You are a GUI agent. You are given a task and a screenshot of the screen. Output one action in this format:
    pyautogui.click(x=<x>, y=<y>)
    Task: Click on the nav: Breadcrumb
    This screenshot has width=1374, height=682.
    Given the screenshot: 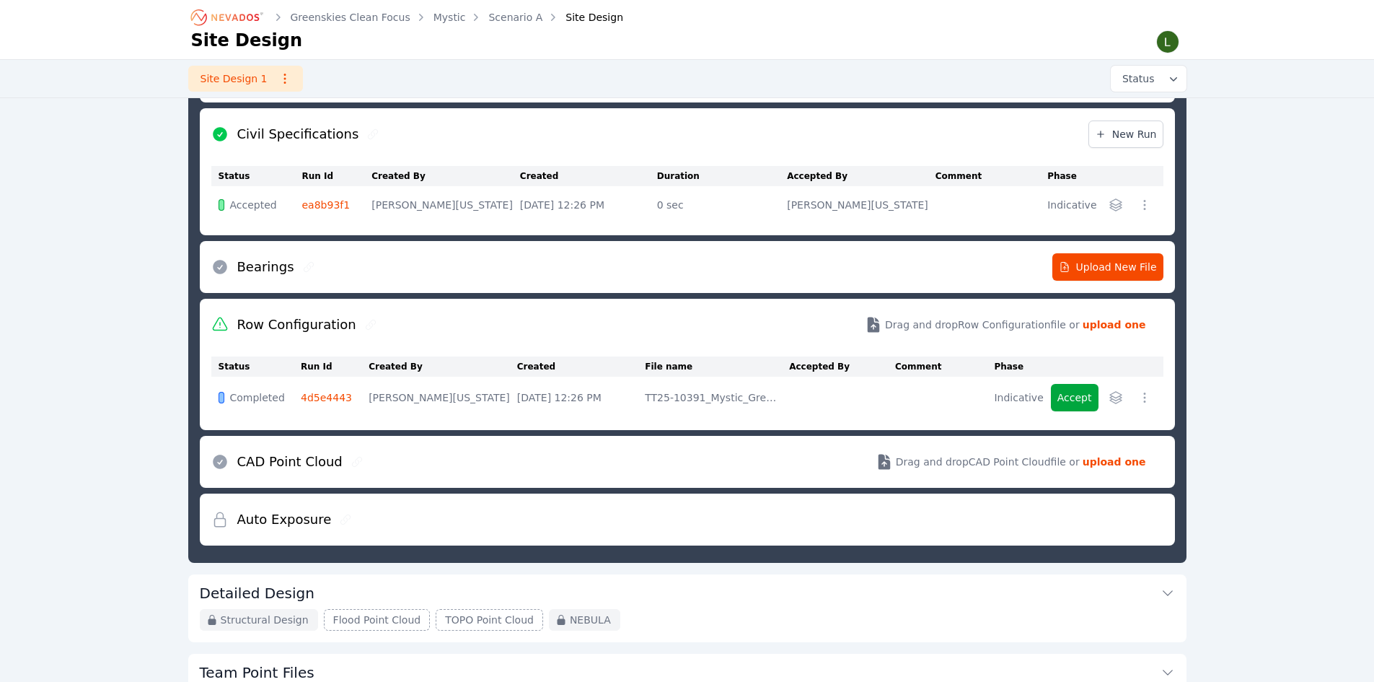 What is the action you would take?
    pyautogui.click(x=408, y=17)
    